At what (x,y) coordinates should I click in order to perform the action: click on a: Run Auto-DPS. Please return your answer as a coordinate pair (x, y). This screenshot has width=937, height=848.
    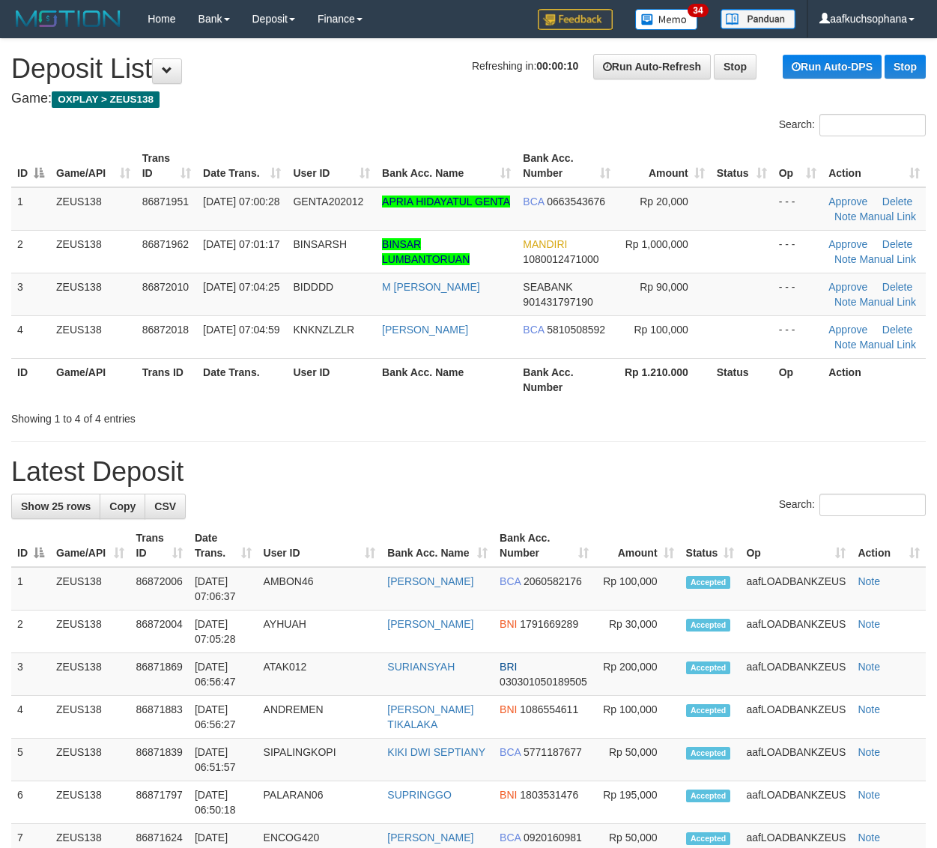
    Looking at the image, I should click on (832, 67).